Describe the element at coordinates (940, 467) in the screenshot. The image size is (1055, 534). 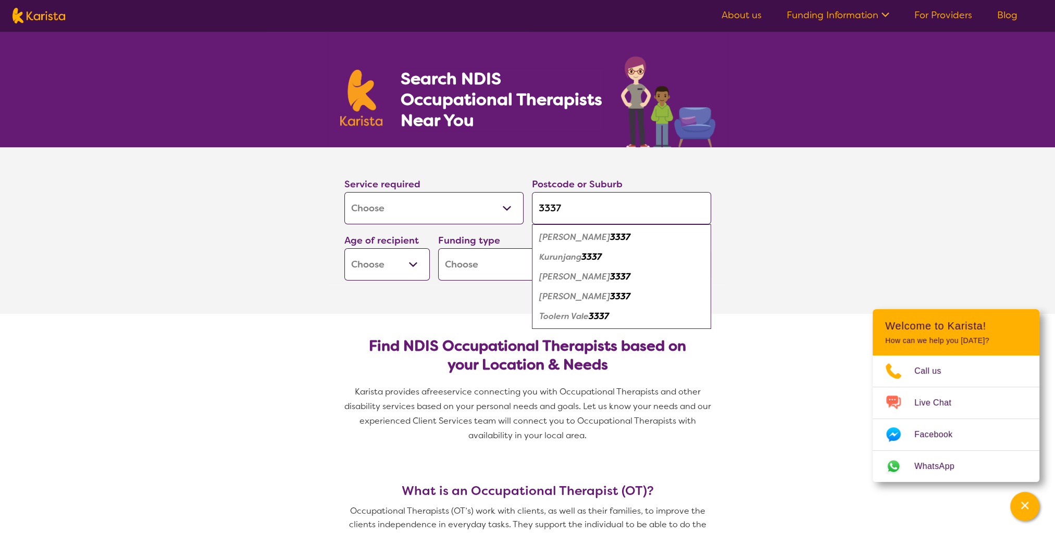
I see `span: WhatsApp` at that location.